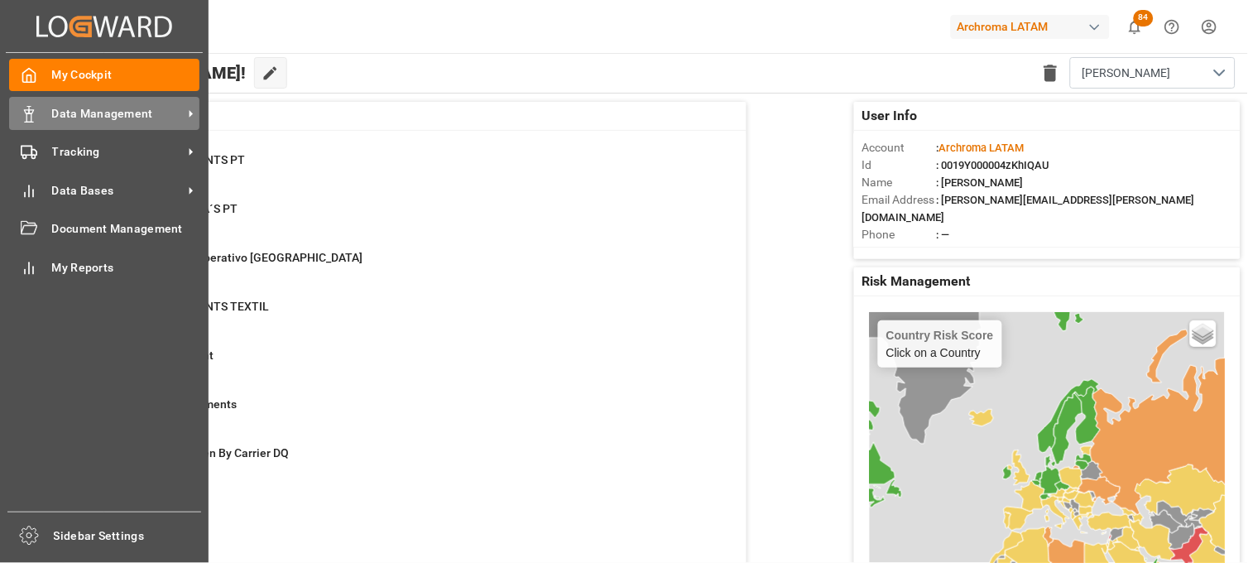 This screenshot has width=1248, height=563. Describe the element at coordinates (405, 462) in the screenshot. I see `a: 0Events Not Given By Carrier DQContainer Schema` at that location.